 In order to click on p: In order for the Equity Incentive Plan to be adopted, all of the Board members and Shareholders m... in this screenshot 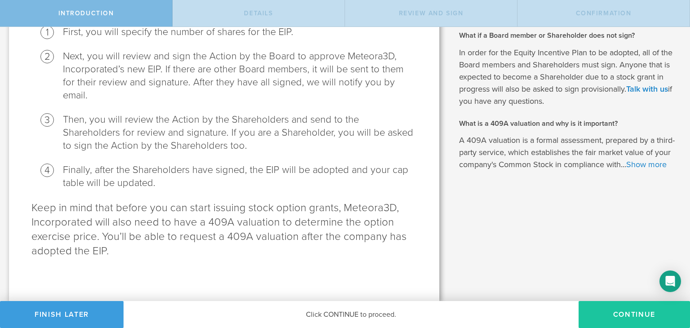, I will do `click(568, 77)`.